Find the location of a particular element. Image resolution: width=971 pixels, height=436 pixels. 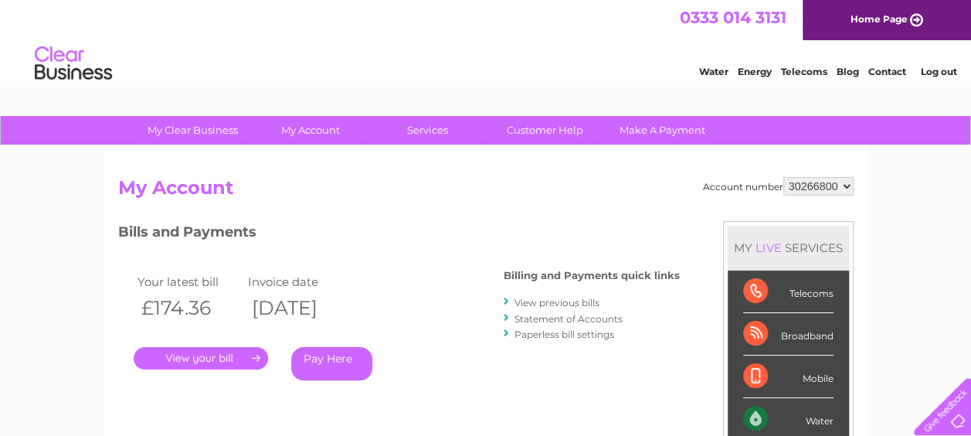

h3: Bills and Payments is located at coordinates (398, 234).